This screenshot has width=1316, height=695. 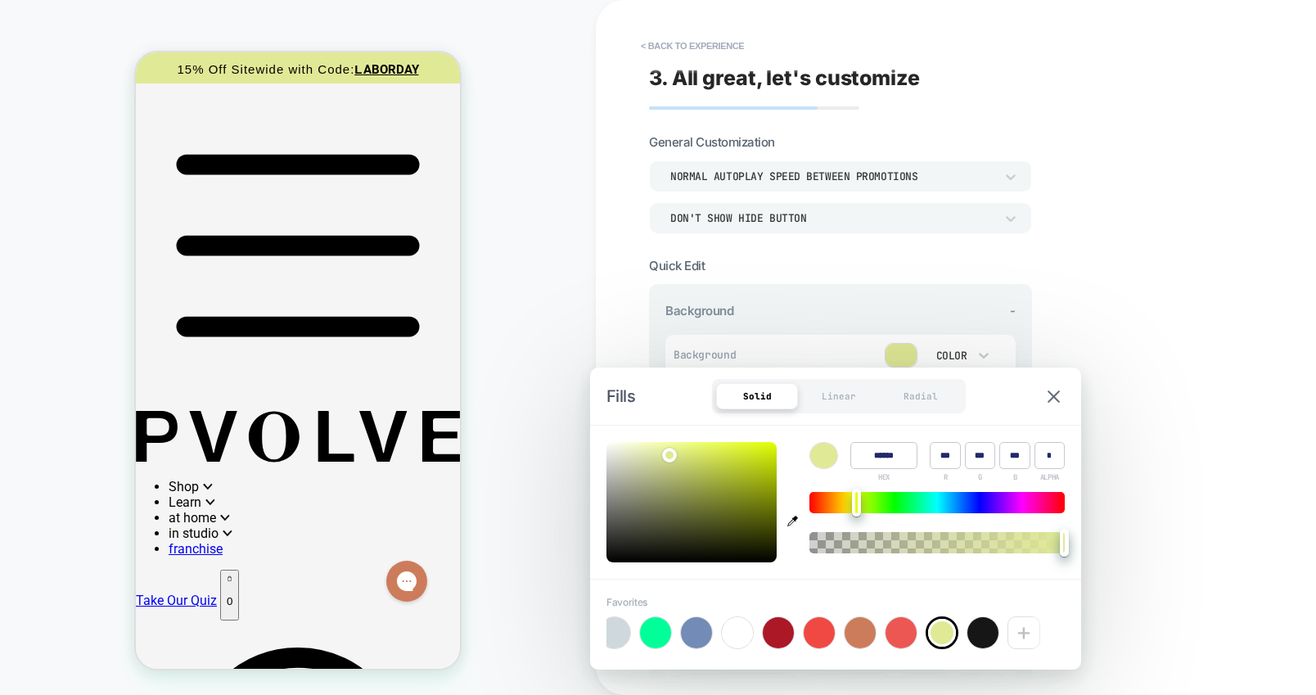 I want to click on div: Linear, so click(x=839, y=396).